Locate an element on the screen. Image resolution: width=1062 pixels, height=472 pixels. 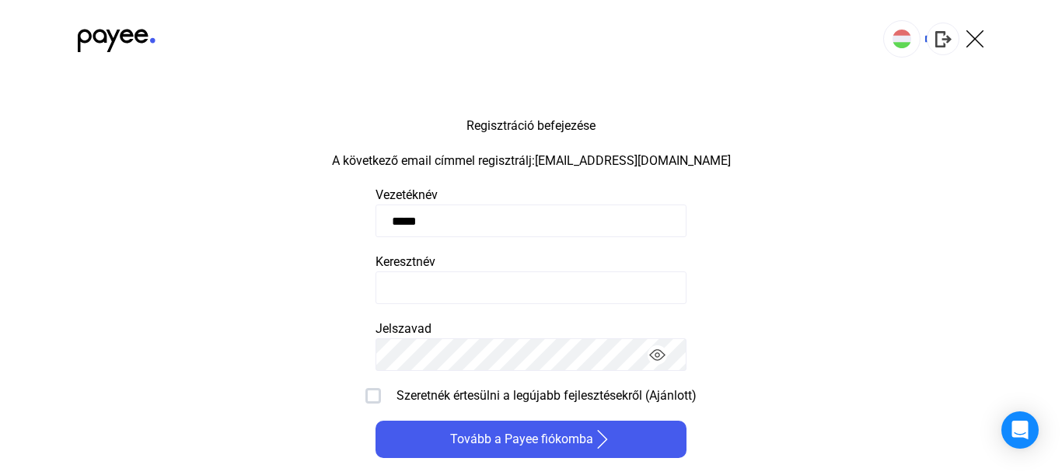
font: Regisztráció befejezése is located at coordinates (531, 125).